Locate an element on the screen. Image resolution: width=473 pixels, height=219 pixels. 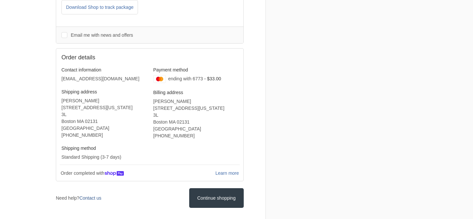
span: Continue shopping is located at coordinates (216, 198).